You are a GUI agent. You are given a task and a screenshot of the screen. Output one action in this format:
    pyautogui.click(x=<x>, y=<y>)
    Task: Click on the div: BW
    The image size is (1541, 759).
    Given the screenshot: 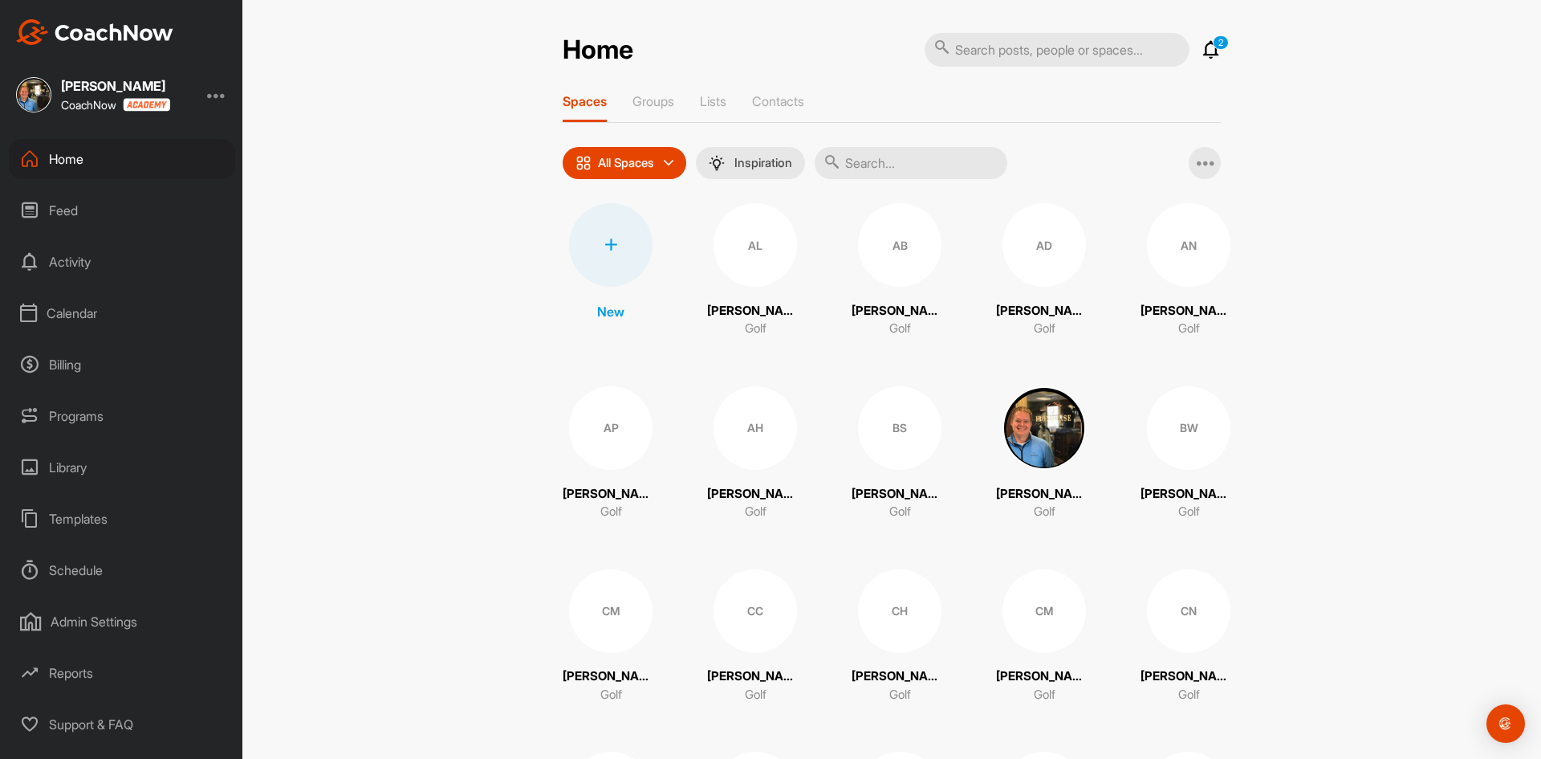 What is the action you would take?
    pyautogui.click(x=1189, y=428)
    